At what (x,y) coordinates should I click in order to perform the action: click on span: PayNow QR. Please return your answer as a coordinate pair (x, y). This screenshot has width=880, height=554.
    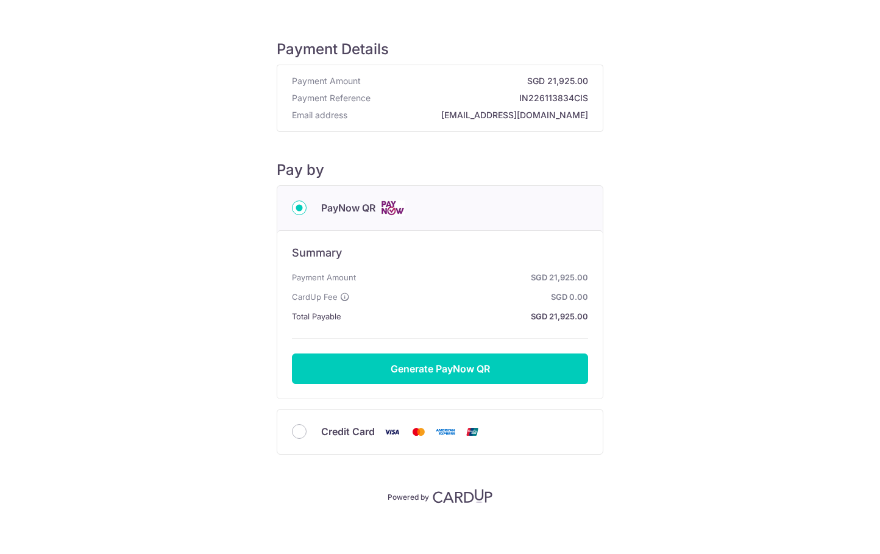
    Looking at the image, I should click on (348, 208).